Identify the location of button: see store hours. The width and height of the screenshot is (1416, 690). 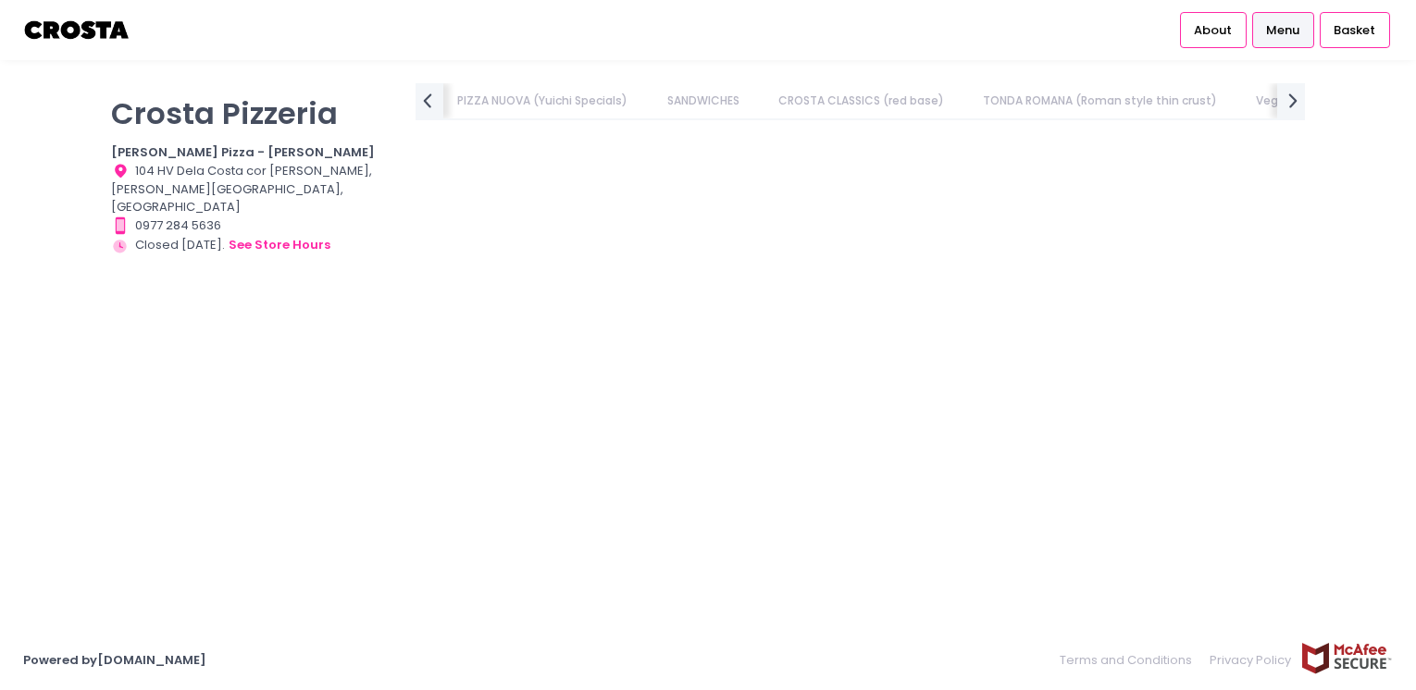
(279, 245).